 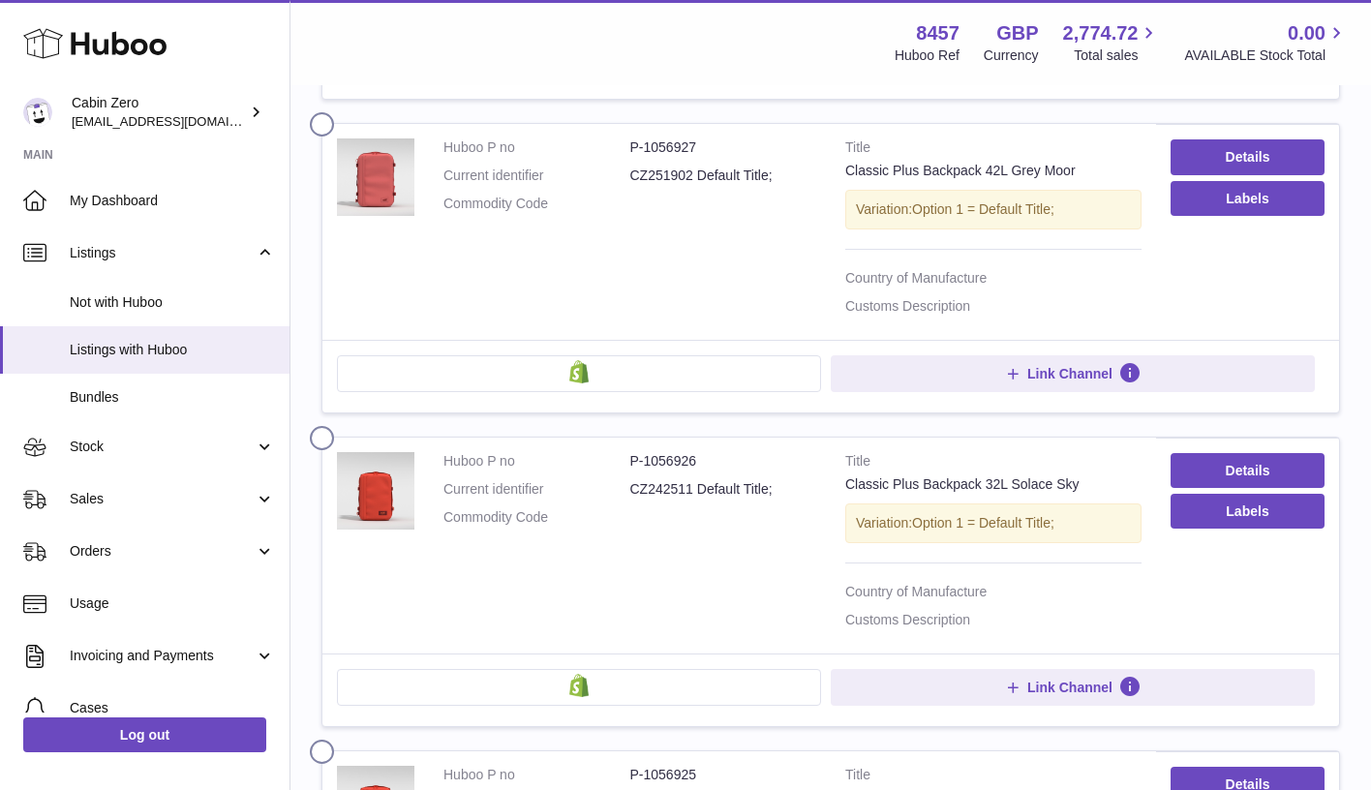 What do you see at coordinates (172, 349) in the screenshot?
I see `span: Listings with Huboo` at bounding box center [172, 349].